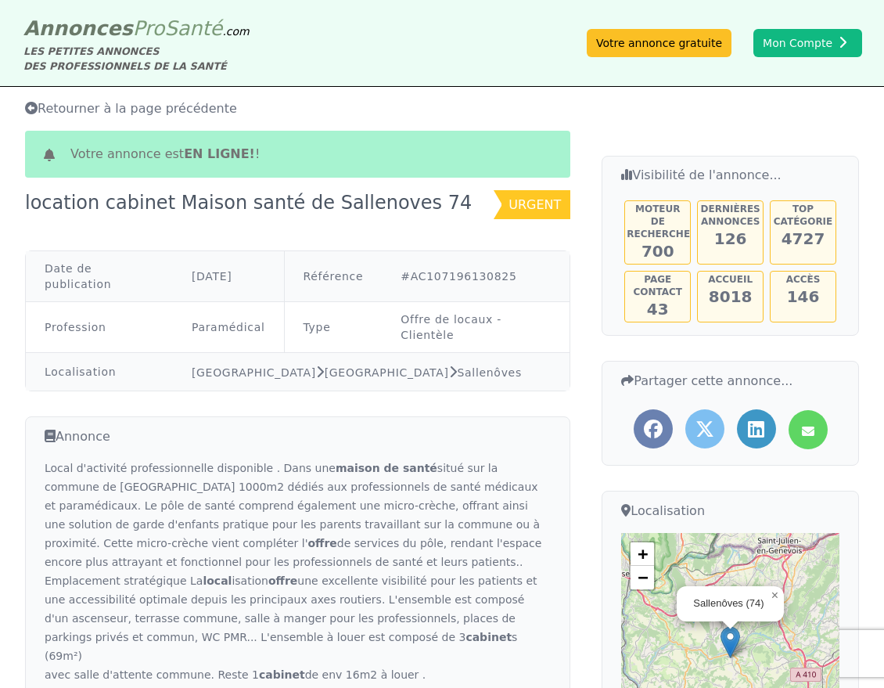 The width and height of the screenshot is (884, 688). Describe the element at coordinates (31, 108) in the screenshot. I see `i: Retourner à la liste` at that location.